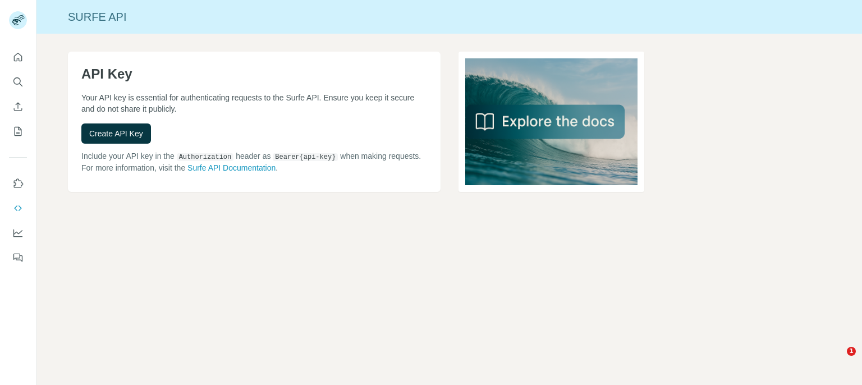 This screenshot has width=862, height=385. I want to click on button: Use Surfe on LinkedIn, so click(18, 184).